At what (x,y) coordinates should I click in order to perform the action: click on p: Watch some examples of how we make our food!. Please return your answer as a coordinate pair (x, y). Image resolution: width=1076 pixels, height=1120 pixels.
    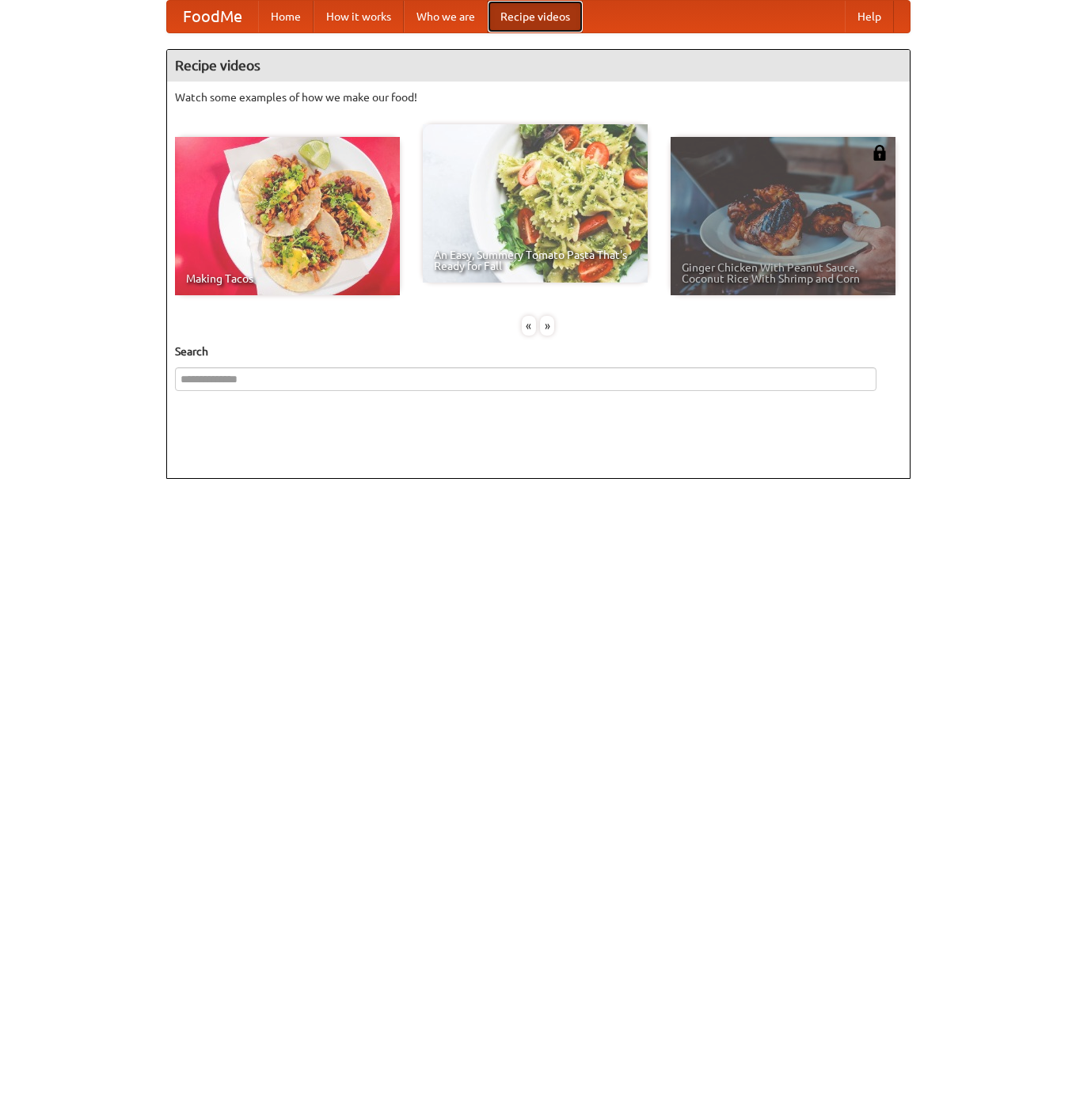
    Looking at the image, I should click on (538, 97).